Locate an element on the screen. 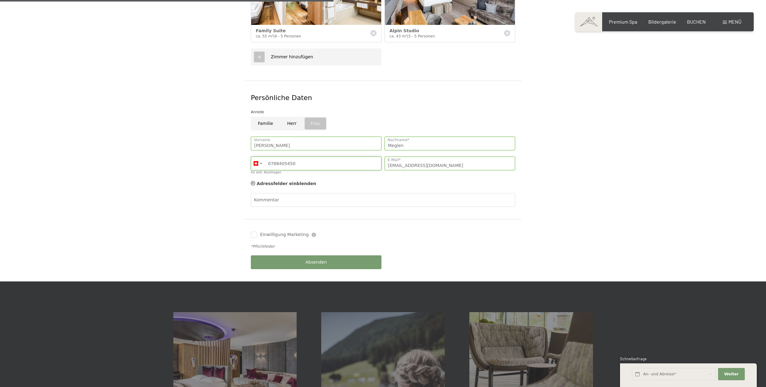  span: Premium Spa is located at coordinates (623, 22).